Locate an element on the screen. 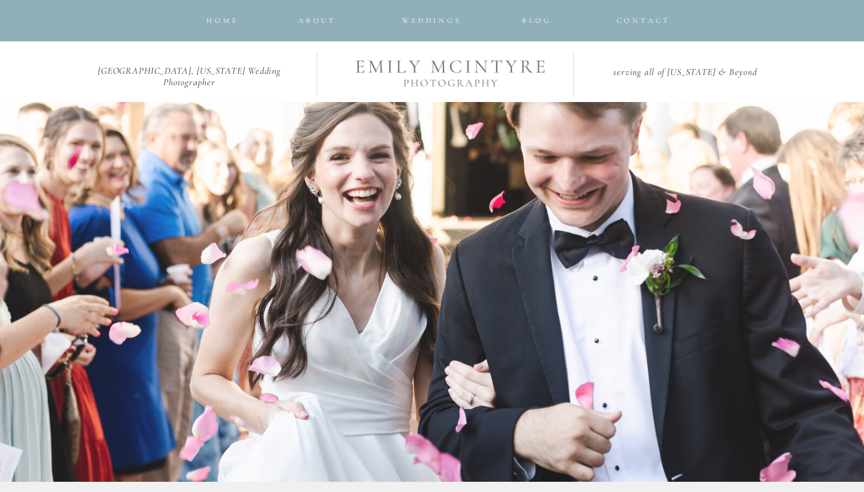 The width and height of the screenshot is (864, 492). p: HOME is located at coordinates (223, 21).